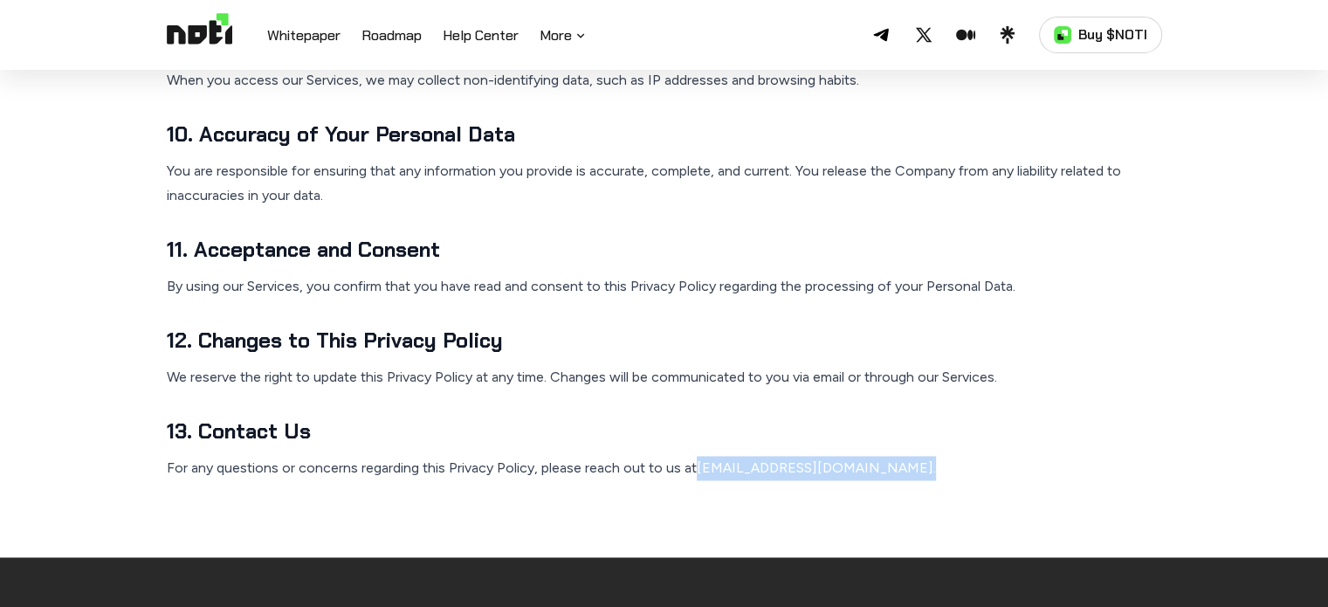 Image resolution: width=1328 pixels, height=607 pixels. What do you see at coordinates (563, 36) in the screenshot?
I see `button: More` at bounding box center [563, 36].